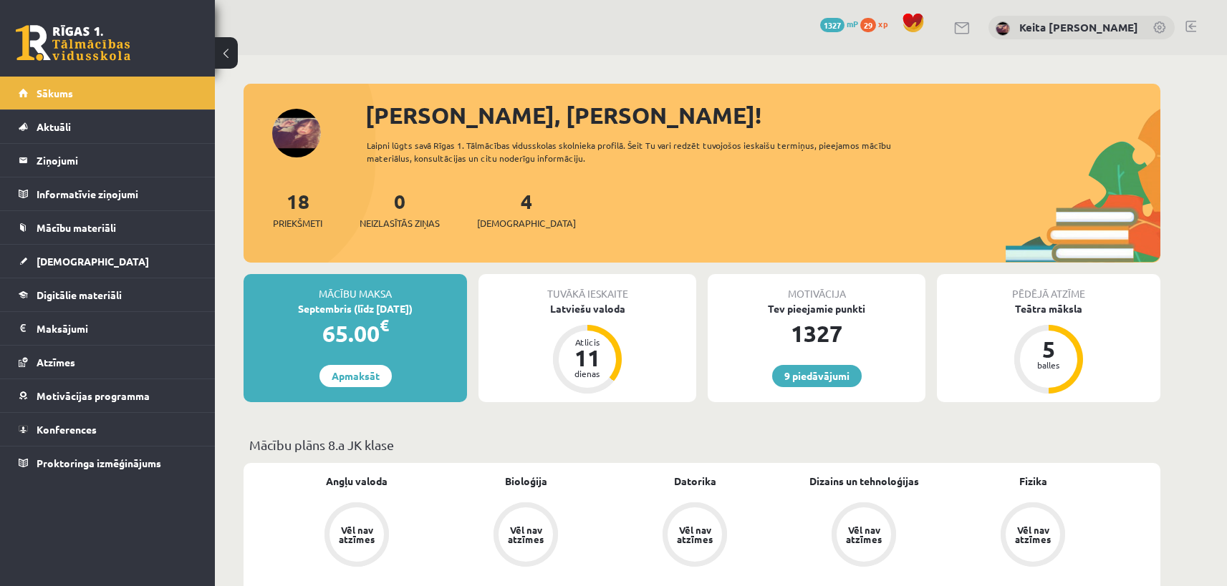 The image size is (1227, 586). Describe the element at coordinates (882, 24) in the screenshot. I see `span: xp` at that location.